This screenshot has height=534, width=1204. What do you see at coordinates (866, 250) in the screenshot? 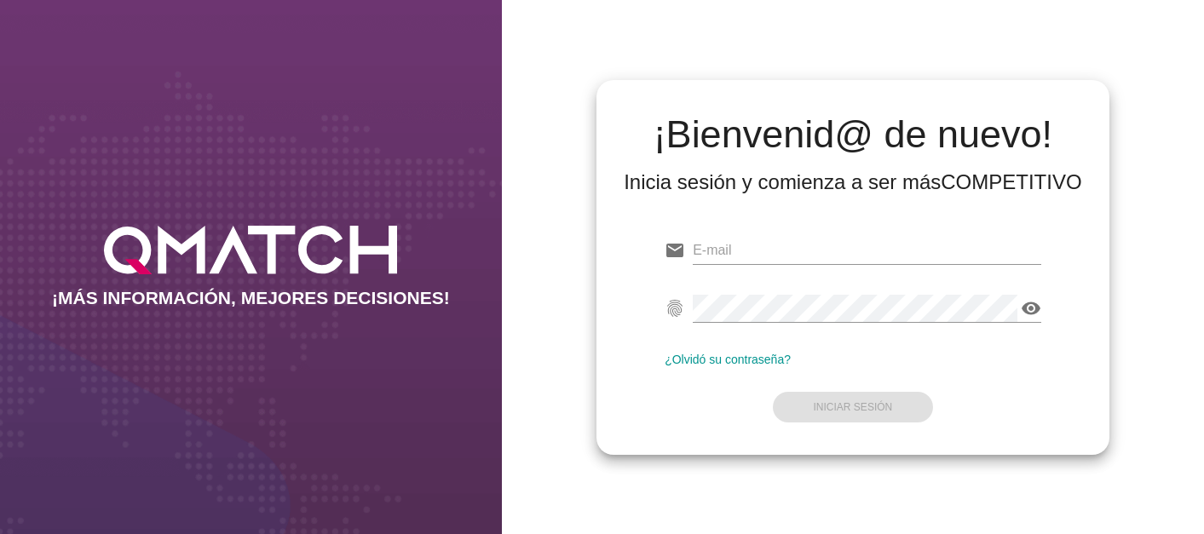
I see `input: E-mail` at bounding box center [866, 250].